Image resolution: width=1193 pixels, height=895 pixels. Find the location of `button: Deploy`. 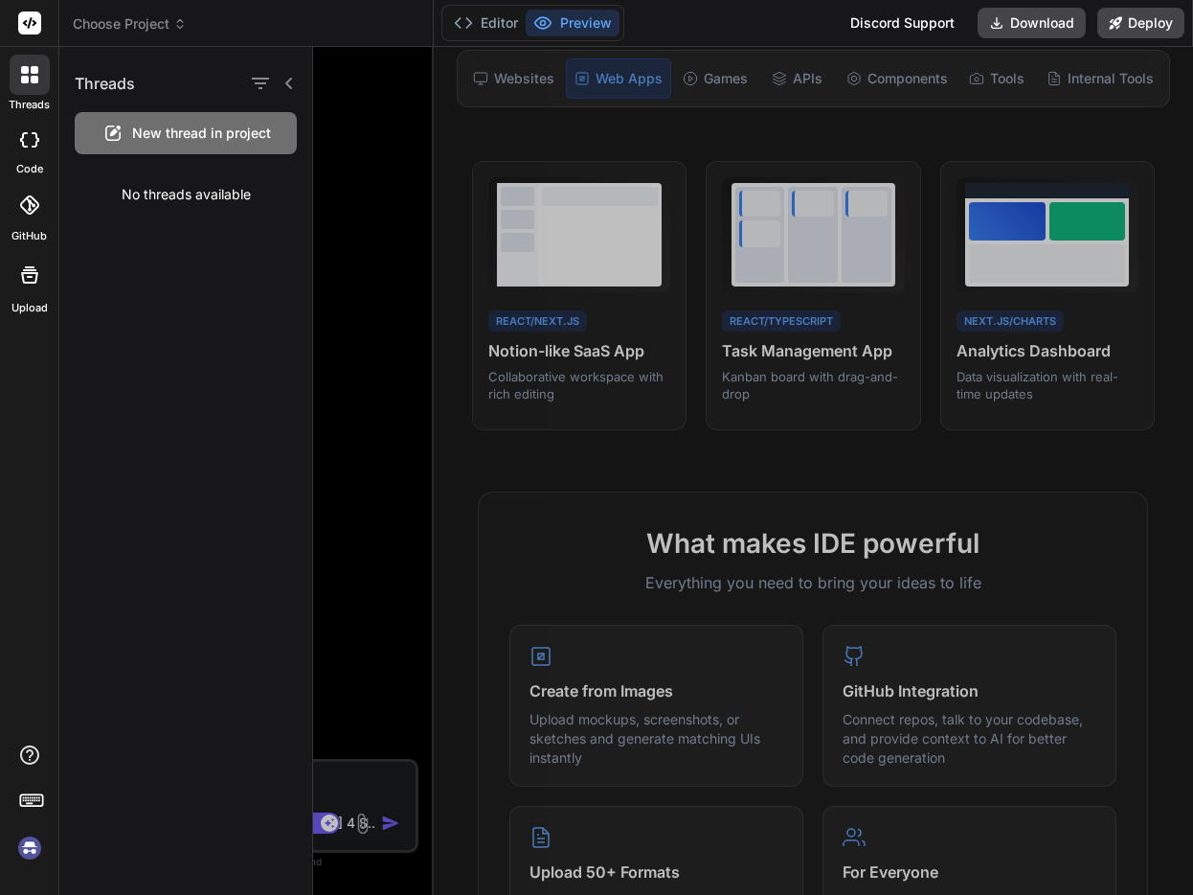

button: Deploy is located at coordinates (1141, 23).